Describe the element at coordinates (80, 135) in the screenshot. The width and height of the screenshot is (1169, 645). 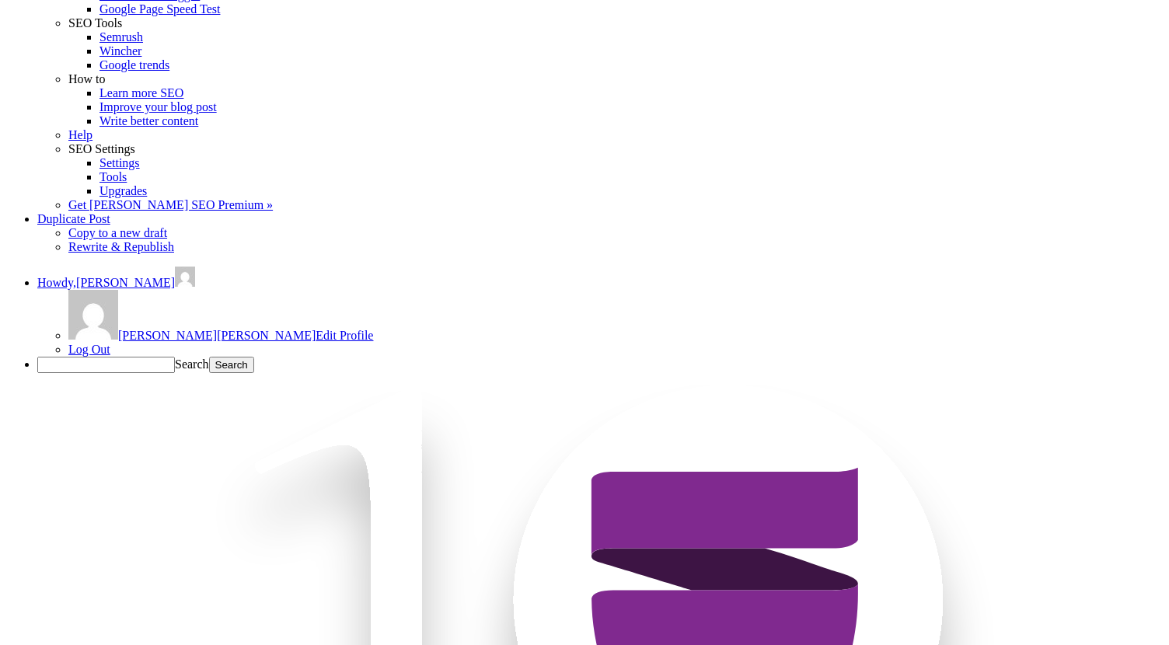
I see `a: Help` at that location.